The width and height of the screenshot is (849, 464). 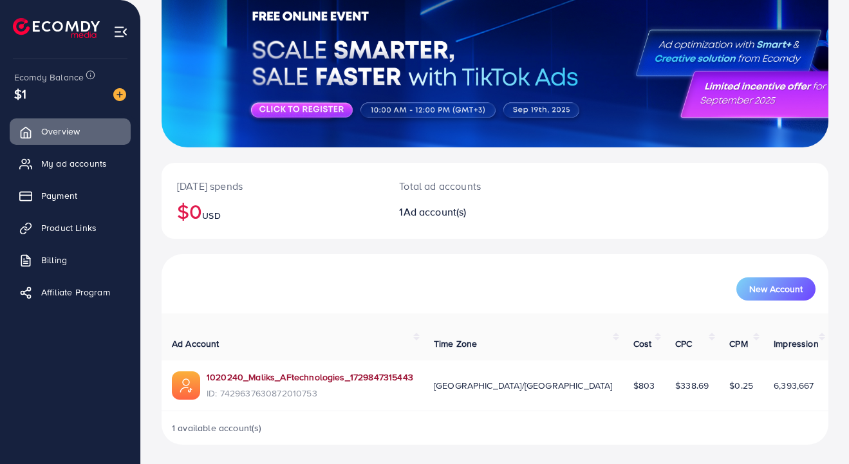 I want to click on span: Ad Account, so click(x=196, y=344).